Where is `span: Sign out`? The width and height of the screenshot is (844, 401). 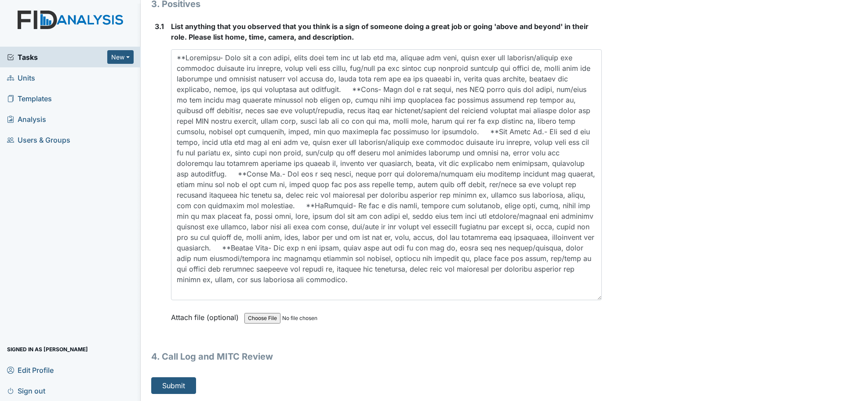
span: Sign out is located at coordinates (26, 390).